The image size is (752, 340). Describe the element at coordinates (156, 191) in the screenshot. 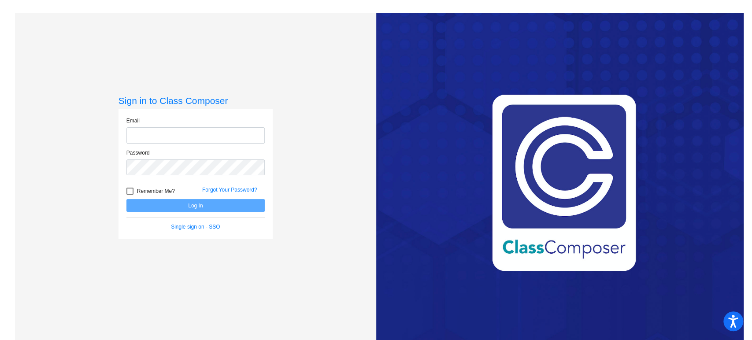

I see `span: Remember Me?` at that location.